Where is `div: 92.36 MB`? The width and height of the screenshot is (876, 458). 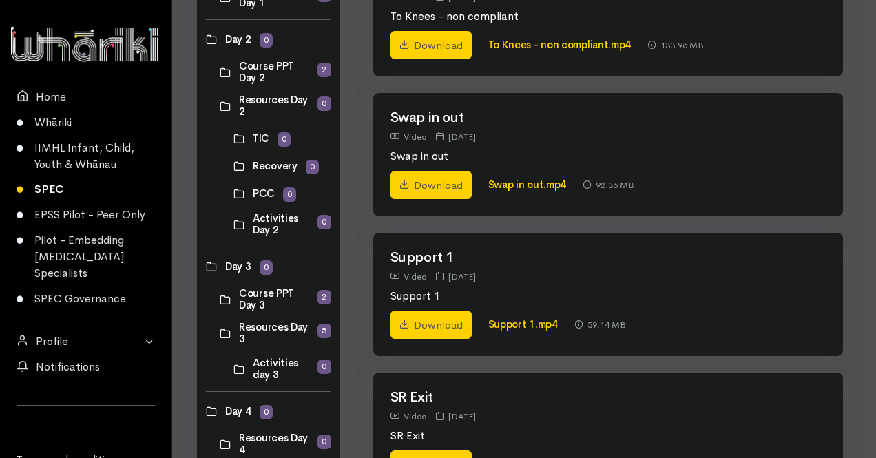
div: 92.36 MB is located at coordinates (608, 185).